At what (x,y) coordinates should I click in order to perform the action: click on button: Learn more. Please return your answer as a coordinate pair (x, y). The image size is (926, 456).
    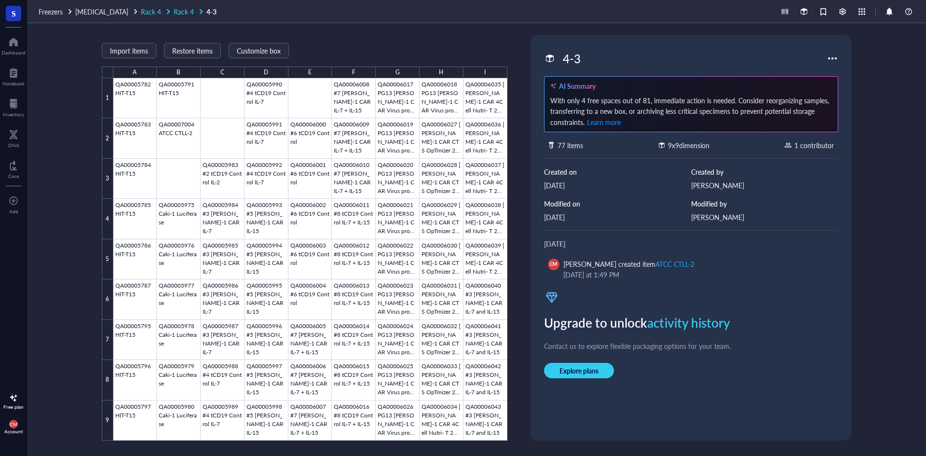
    Looking at the image, I should click on (604, 122).